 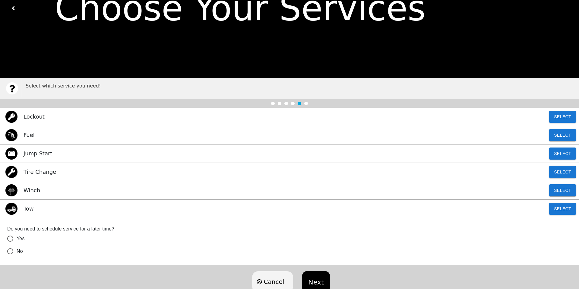 I want to click on img: trx now logo, so click(x=12, y=88).